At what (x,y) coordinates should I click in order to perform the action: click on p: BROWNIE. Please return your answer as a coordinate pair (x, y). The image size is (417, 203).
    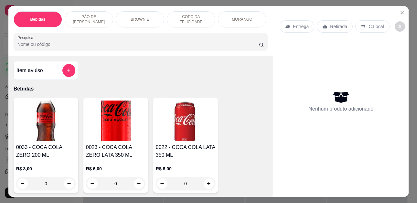
    Looking at the image, I should click on (140, 19).